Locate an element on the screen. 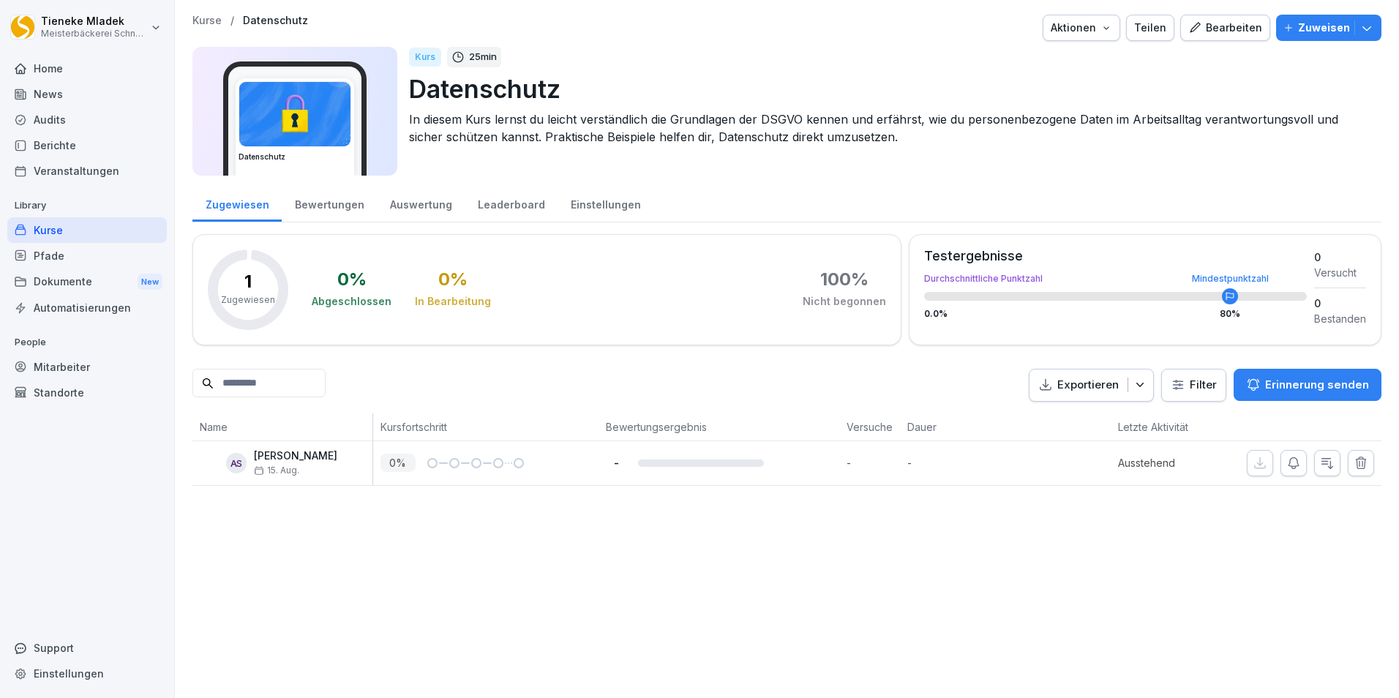 Image resolution: width=1399 pixels, height=698 pixels. div: Bearbeiten is located at coordinates (1225, 28).